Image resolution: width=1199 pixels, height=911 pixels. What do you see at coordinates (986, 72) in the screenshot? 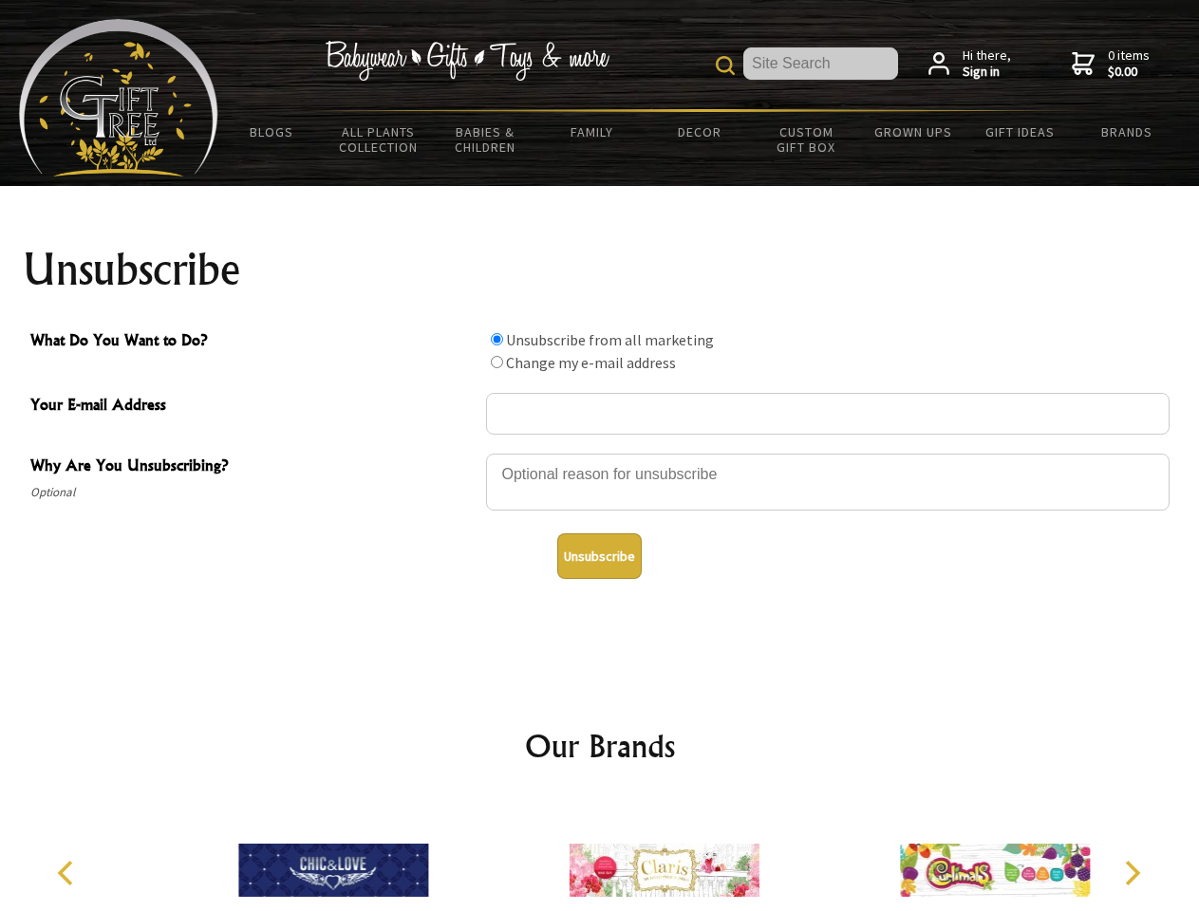
I see `strong: Sign in` at bounding box center [986, 72].